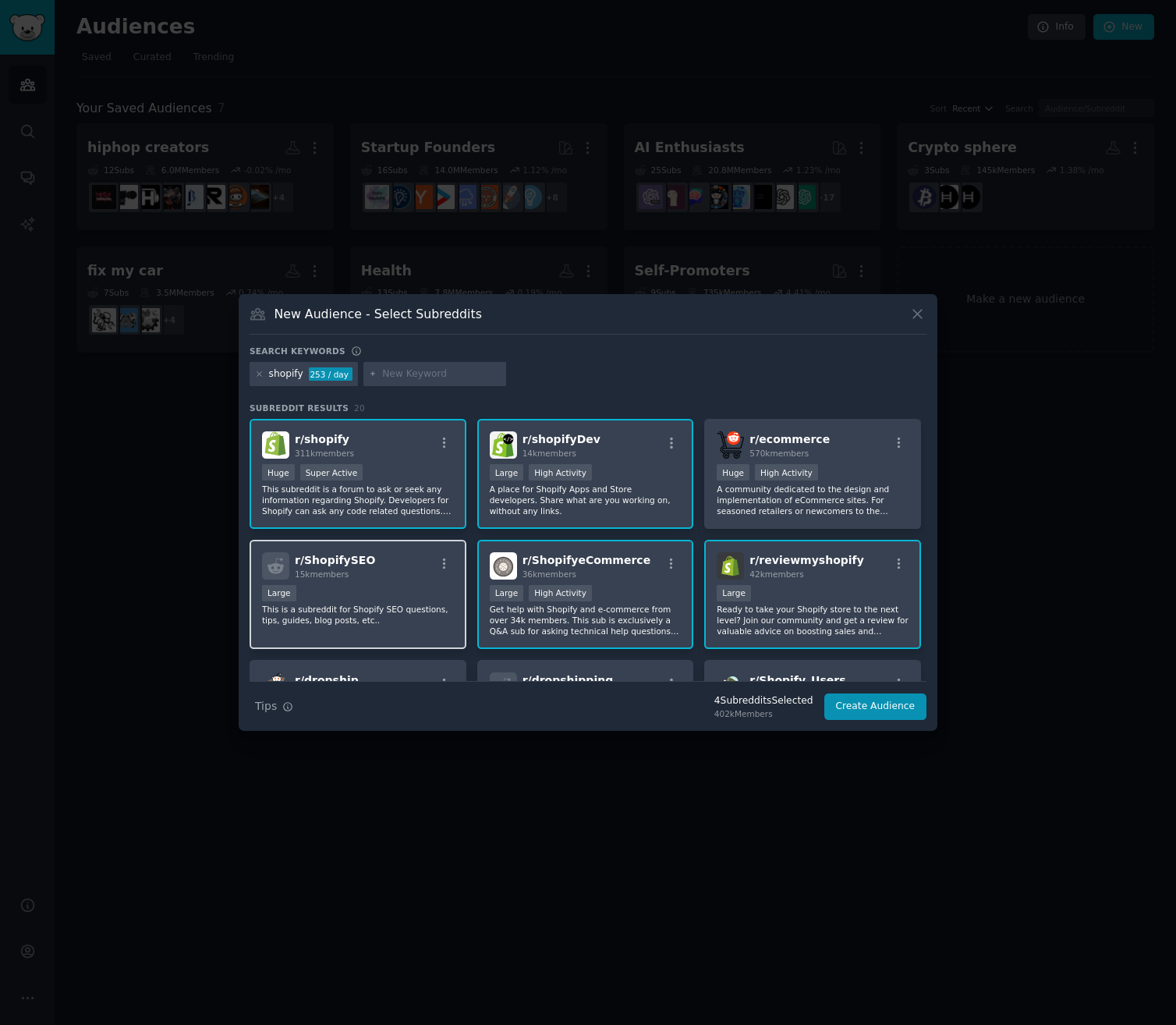 The width and height of the screenshot is (1176, 1025). Describe the element at coordinates (813, 620) in the screenshot. I see `p: Ready to take your Shopify store to the next level? Join our community and get a review for valua...` at that location.